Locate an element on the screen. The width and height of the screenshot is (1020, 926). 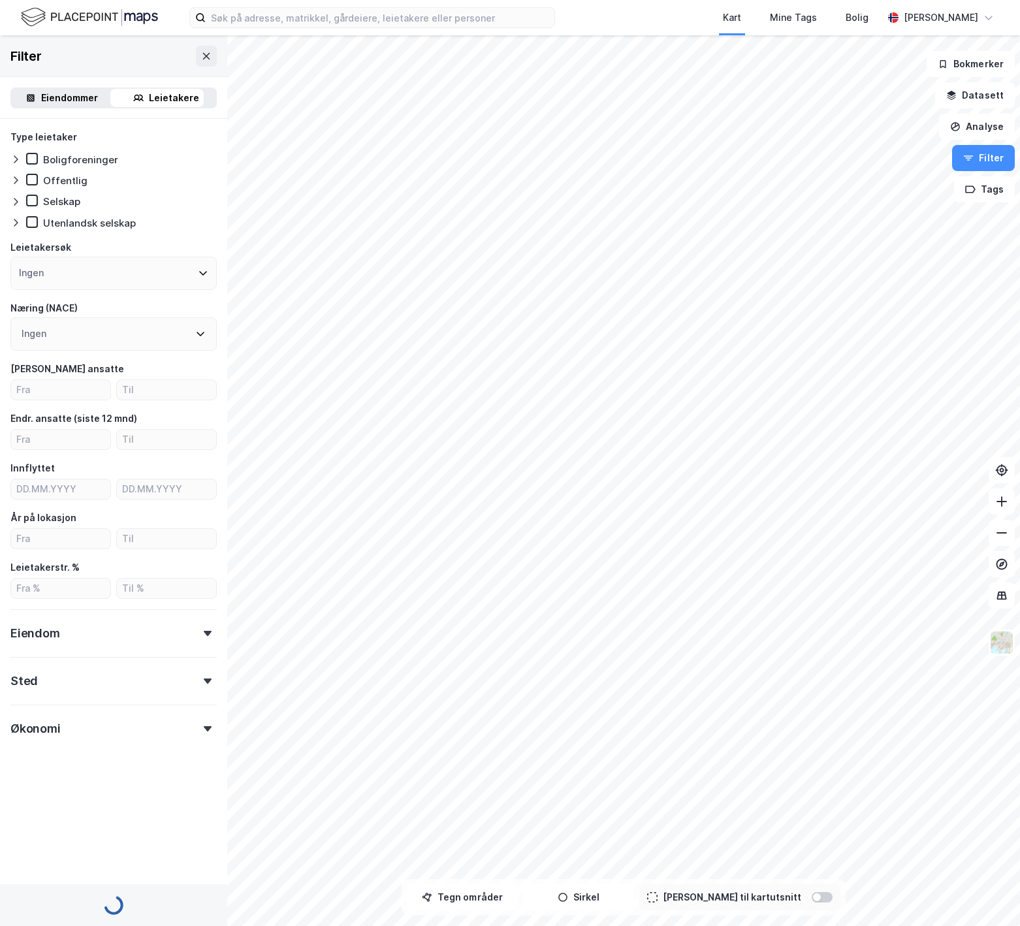
input: Søk på adresse, matrikkel, gårdeiere, leietakere eller personer is located at coordinates (380, 18).